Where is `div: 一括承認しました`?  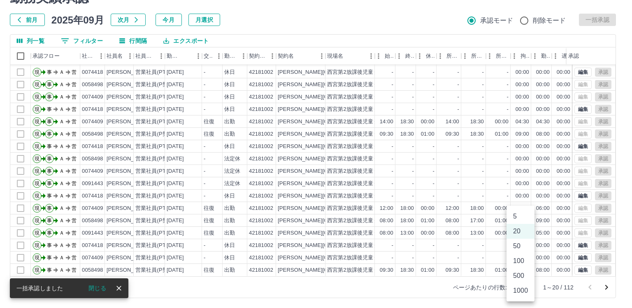 div: 一括承認しました is located at coordinates (40, 288).